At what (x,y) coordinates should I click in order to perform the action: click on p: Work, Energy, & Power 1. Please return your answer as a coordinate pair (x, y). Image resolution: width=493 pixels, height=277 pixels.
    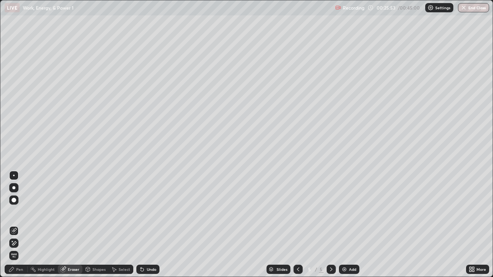
    Looking at the image, I should click on (48, 8).